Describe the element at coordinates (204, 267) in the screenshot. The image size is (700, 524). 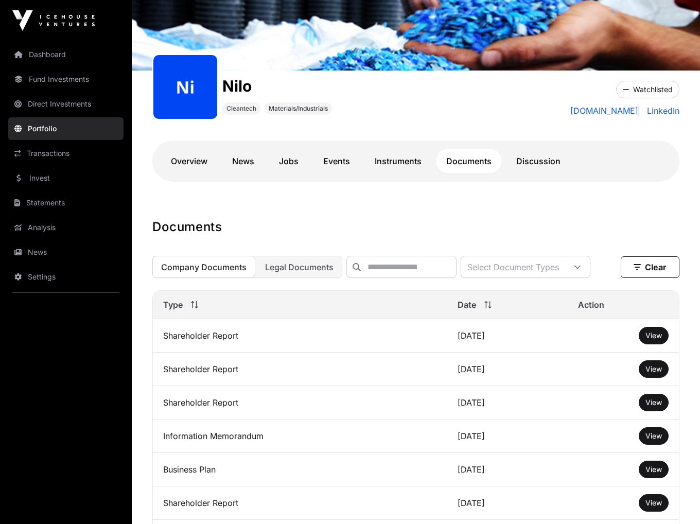
I see `span: Company Documents` at that location.